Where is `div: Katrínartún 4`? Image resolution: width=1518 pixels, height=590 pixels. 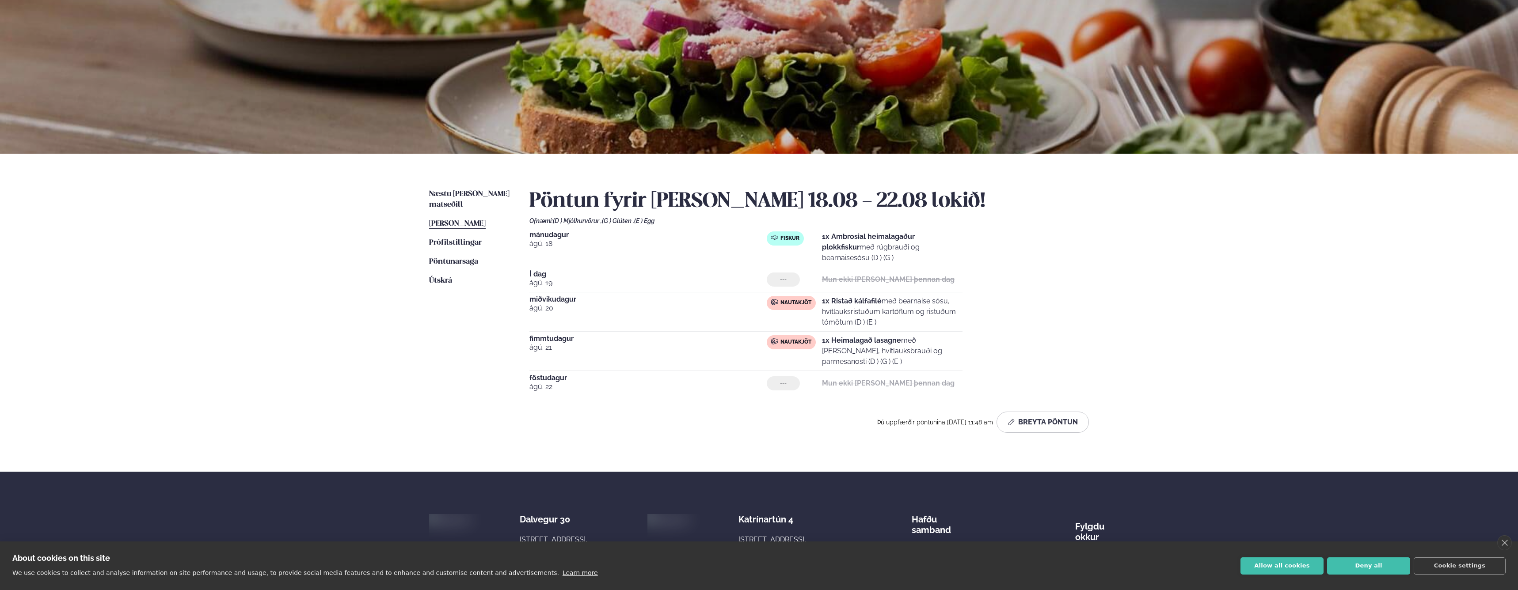 div: Katrínartún 4 is located at coordinates (773, 520).